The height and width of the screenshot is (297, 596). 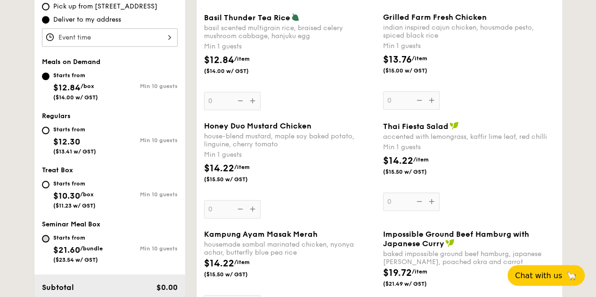 What do you see at coordinates (247, 17) in the screenshot?
I see `span: Basil Thunder Tea Rice` at bounding box center [247, 17].